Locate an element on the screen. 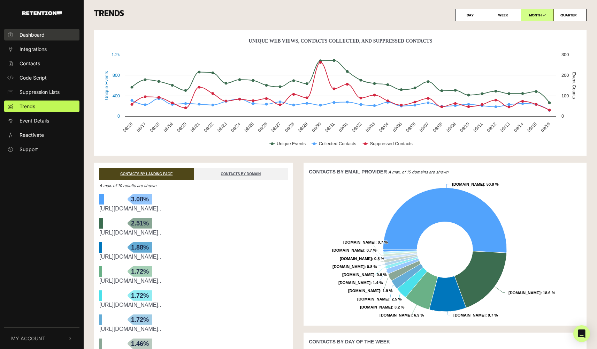 This screenshot has width=597, height=349. a: Contacts is located at coordinates (42, 63).